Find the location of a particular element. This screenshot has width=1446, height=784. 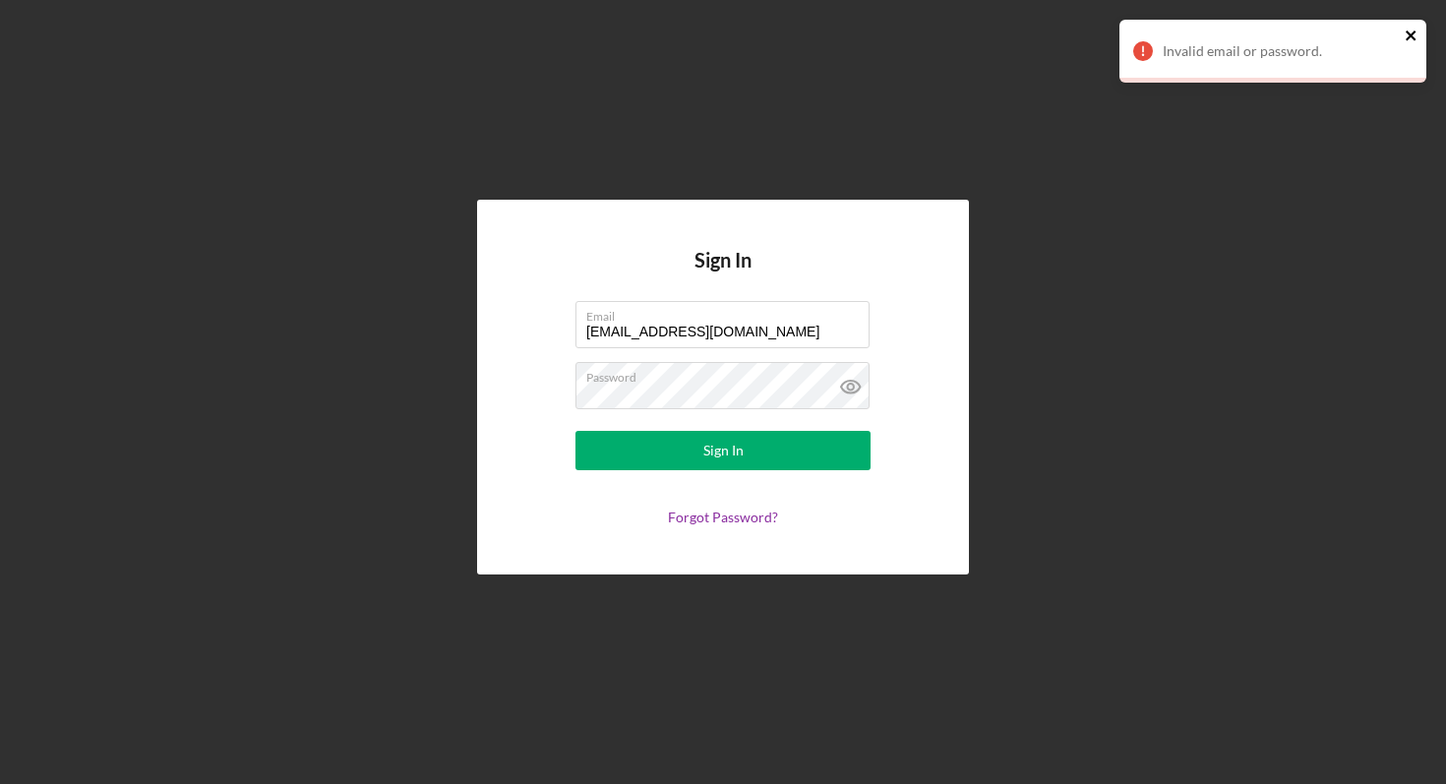

a: Forgot Password? is located at coordinates (723, 516).